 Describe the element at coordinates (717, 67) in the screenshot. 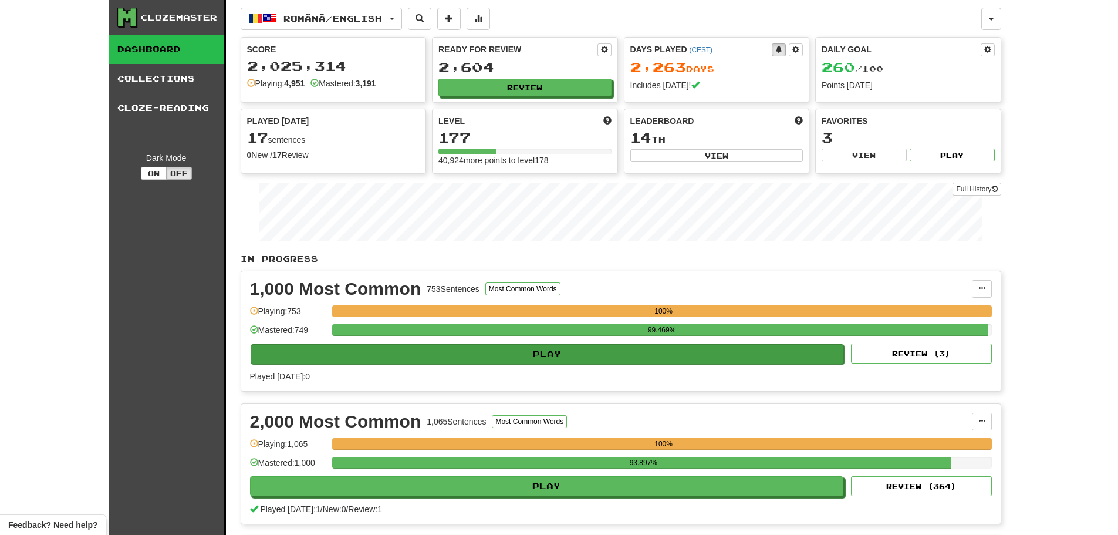

I see `div: Day s` at that location.